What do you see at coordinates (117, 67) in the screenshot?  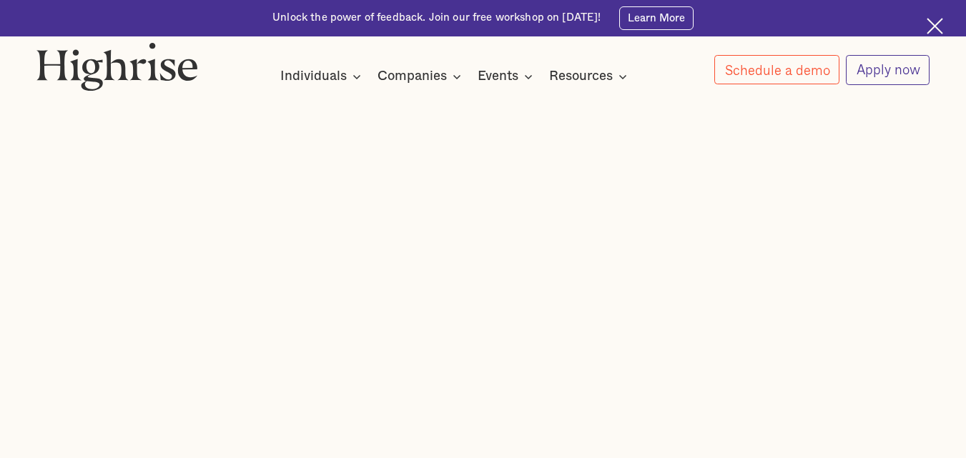 I see `img: Highrise logo` at bounding box center [117, 67].